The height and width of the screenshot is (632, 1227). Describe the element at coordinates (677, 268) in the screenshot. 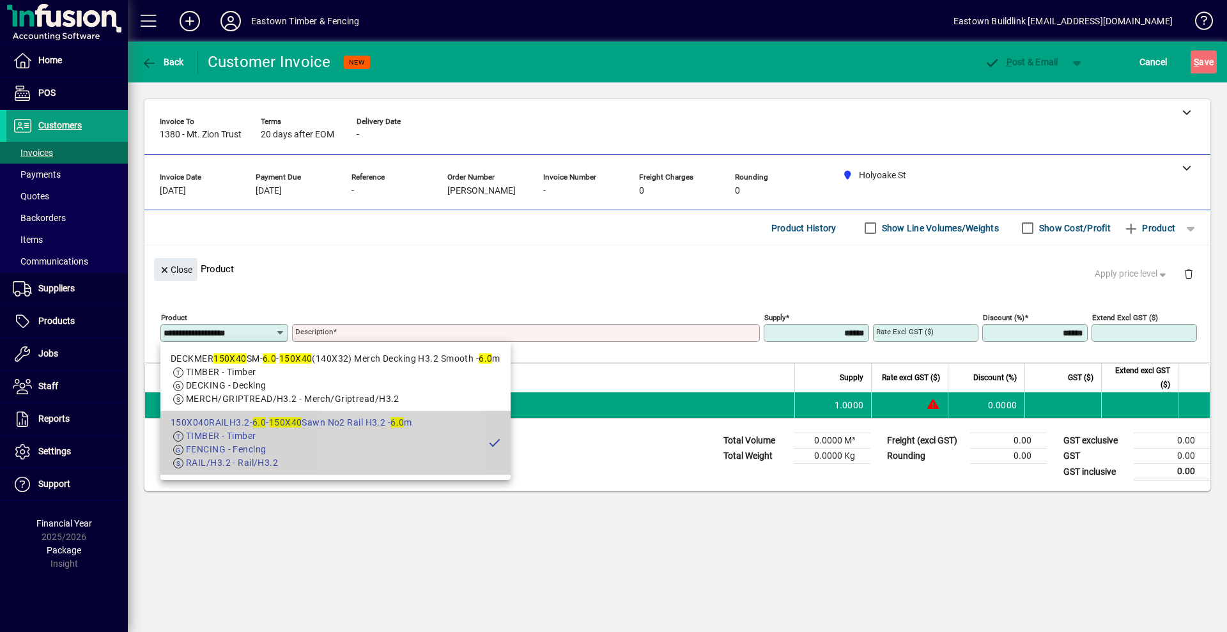

I see `div: Product` at that location.